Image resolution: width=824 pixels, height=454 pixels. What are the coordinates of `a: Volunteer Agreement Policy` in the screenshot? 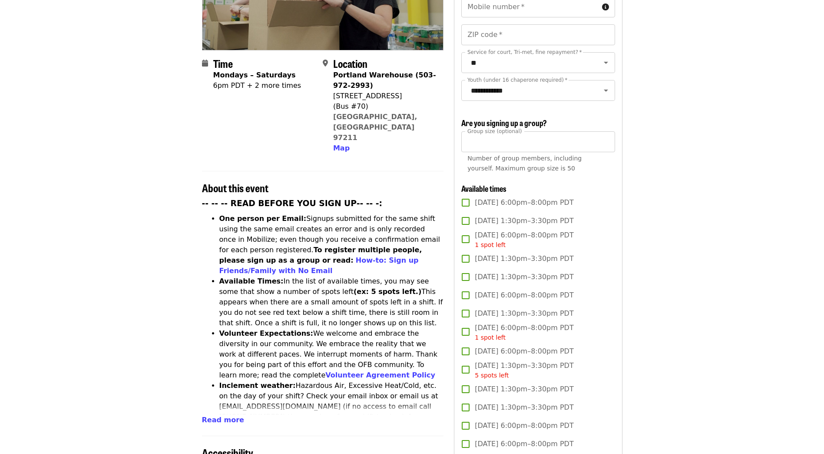 It's located at (380, 375).